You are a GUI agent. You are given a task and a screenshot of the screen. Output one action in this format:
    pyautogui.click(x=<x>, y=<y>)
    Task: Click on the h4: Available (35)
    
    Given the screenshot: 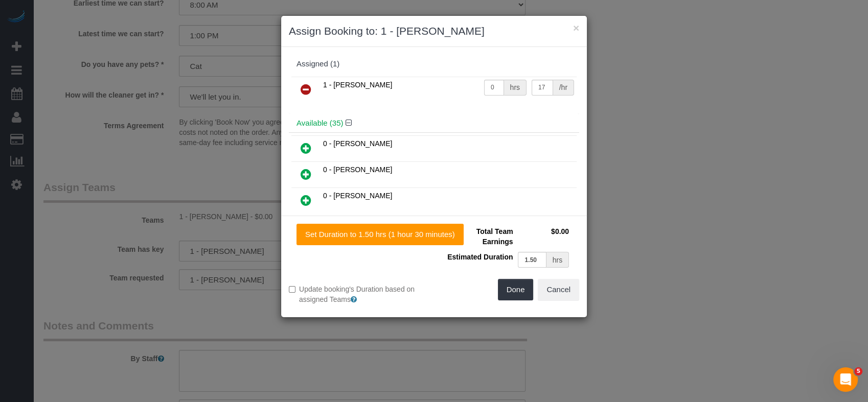 What is the action you would take?
    pyautogui.click(x=434, y=123)
    